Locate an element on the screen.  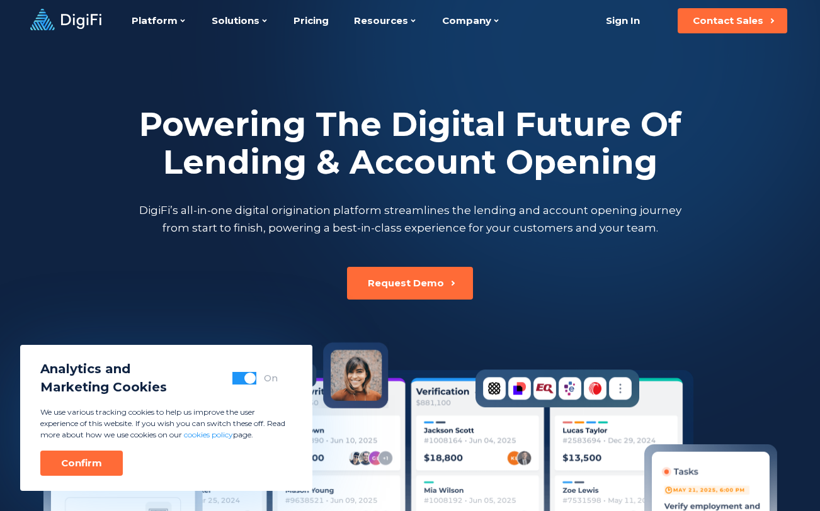
div: On is located at coordinates (271, 378).